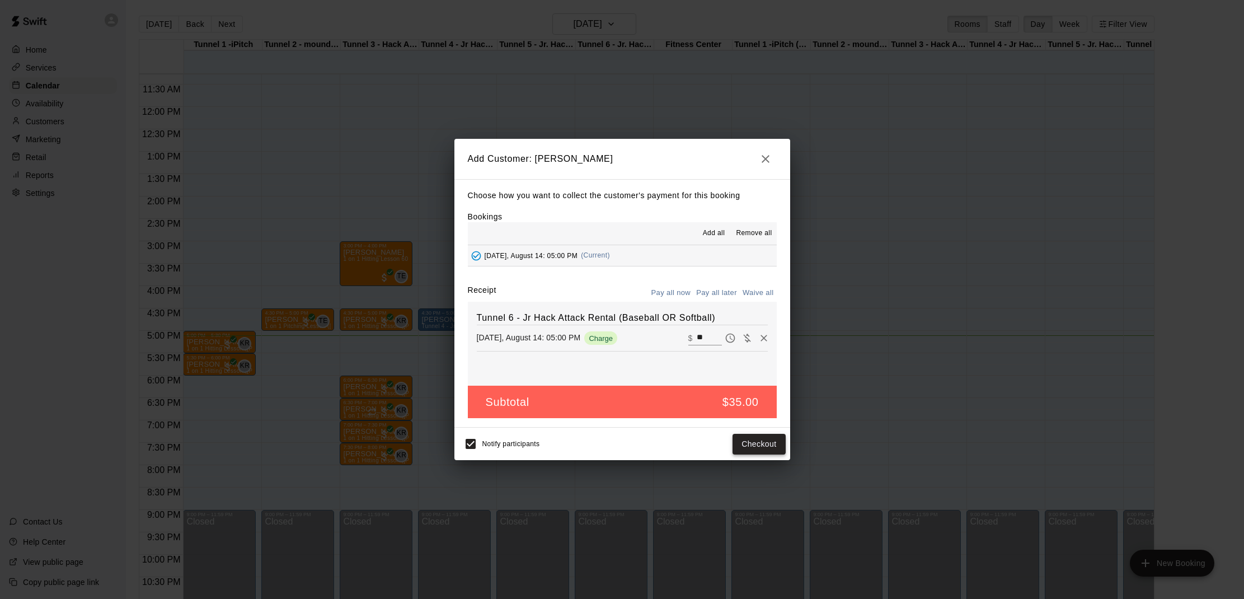 This screenshot has width=1244, height=599. Describe the element at coordinates (485, 217) in the screenshot. I see `label: Bookings` at that location.